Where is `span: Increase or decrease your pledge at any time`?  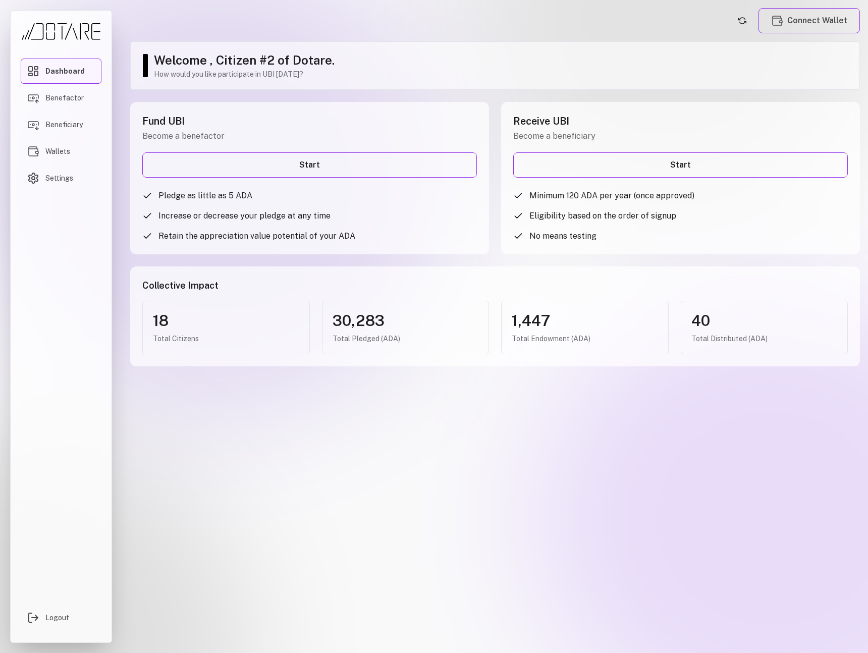 span: Increase or decrease your pledge at any time is located at coordinates (244, 216).